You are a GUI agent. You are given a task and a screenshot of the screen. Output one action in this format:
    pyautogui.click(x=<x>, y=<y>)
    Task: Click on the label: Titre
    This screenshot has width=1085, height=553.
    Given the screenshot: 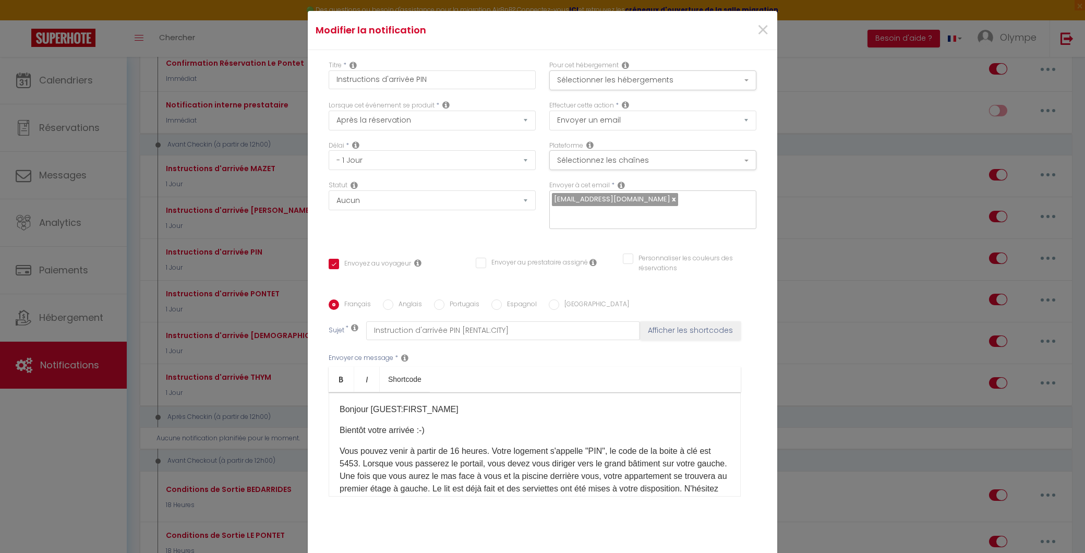 What is the action you would take?
    pyautogui.click(x=335, y=65)
    